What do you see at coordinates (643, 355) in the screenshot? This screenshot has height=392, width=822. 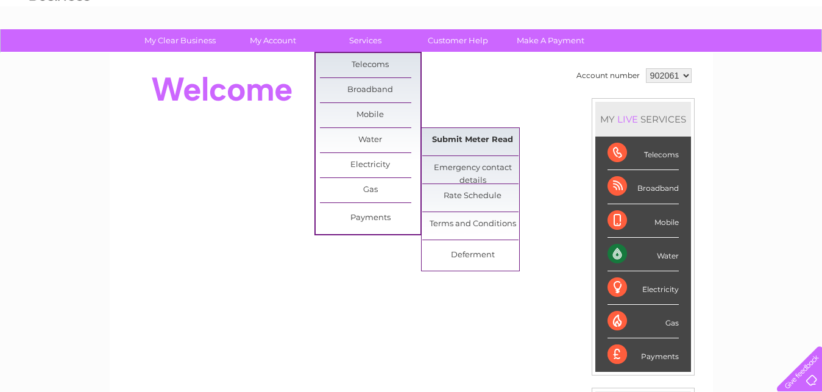 I see `div: Payments` at bounding box center [643, 355].